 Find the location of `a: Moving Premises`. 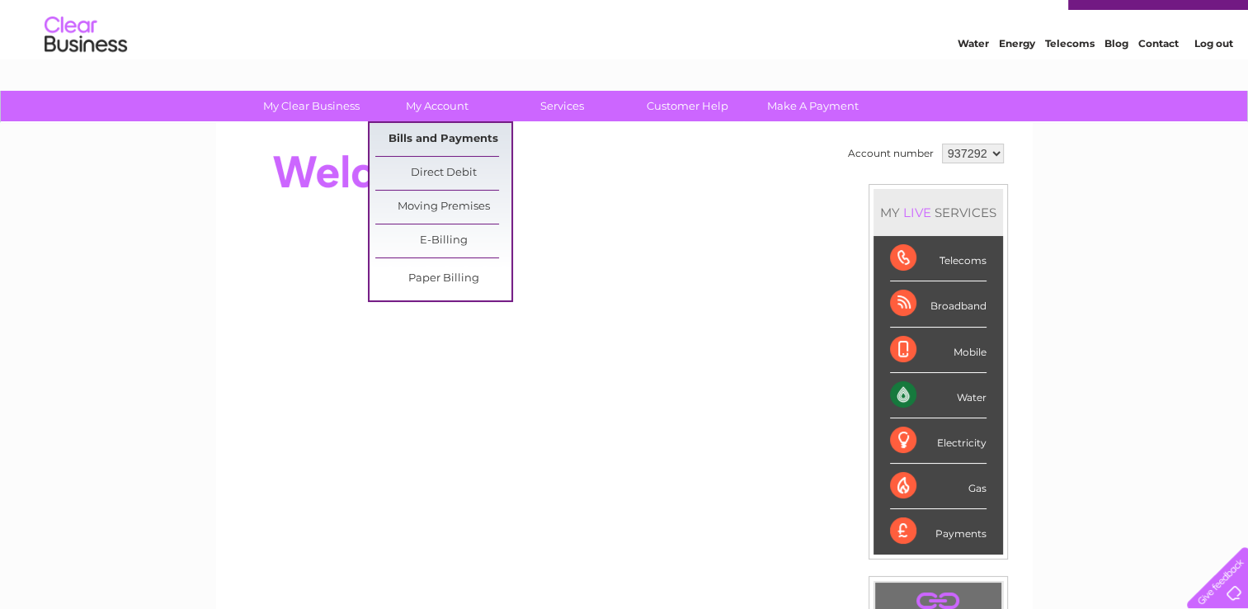

a: Moving Premises is located at coordinates (443, 207).